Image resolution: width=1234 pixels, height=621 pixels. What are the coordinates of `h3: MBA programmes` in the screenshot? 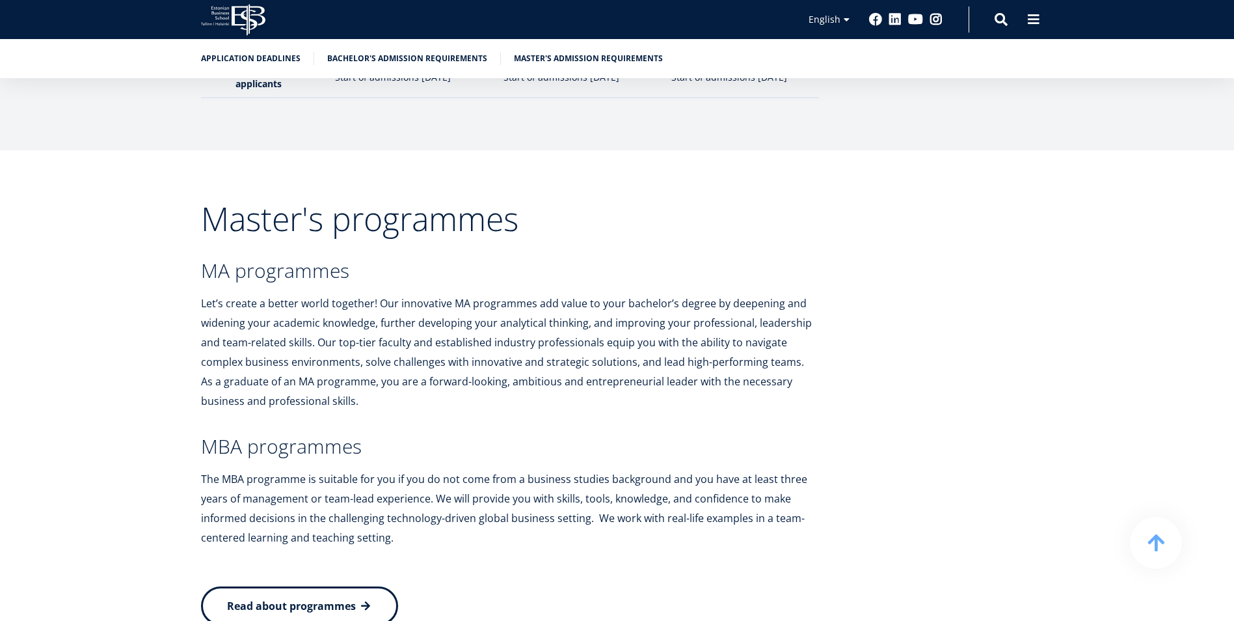 It's located at (510, 446).